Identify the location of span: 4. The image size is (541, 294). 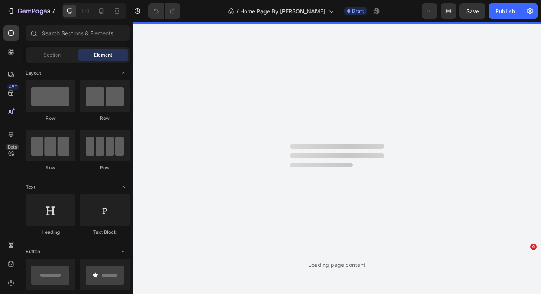
(533, 247).